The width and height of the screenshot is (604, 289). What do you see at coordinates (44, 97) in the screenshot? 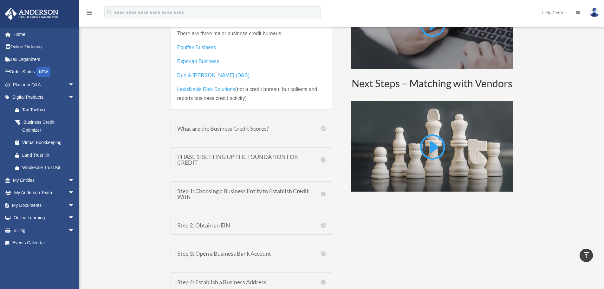
I see `a: Digital Productsarrow_drop_down` at bounding box center [44, 97].